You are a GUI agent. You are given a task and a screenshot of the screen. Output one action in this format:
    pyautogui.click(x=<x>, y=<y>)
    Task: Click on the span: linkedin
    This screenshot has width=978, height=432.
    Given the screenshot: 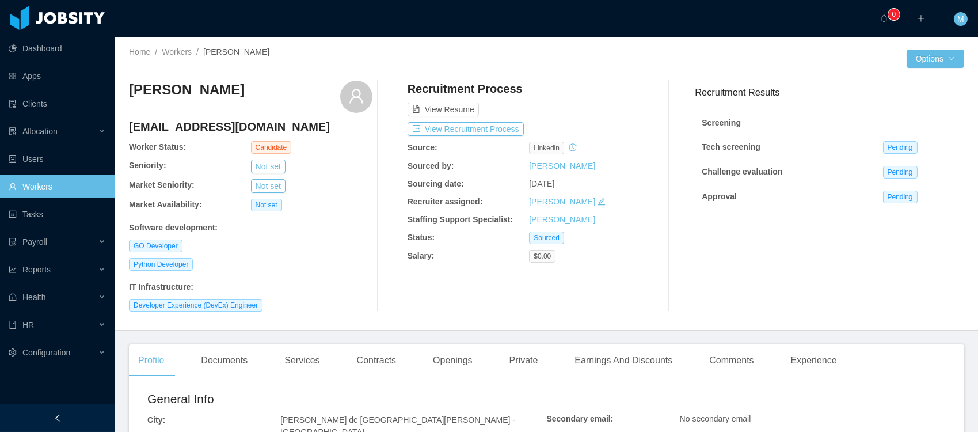 What is the action you would take?
    pyautogui.click(x=546, y=148)
    